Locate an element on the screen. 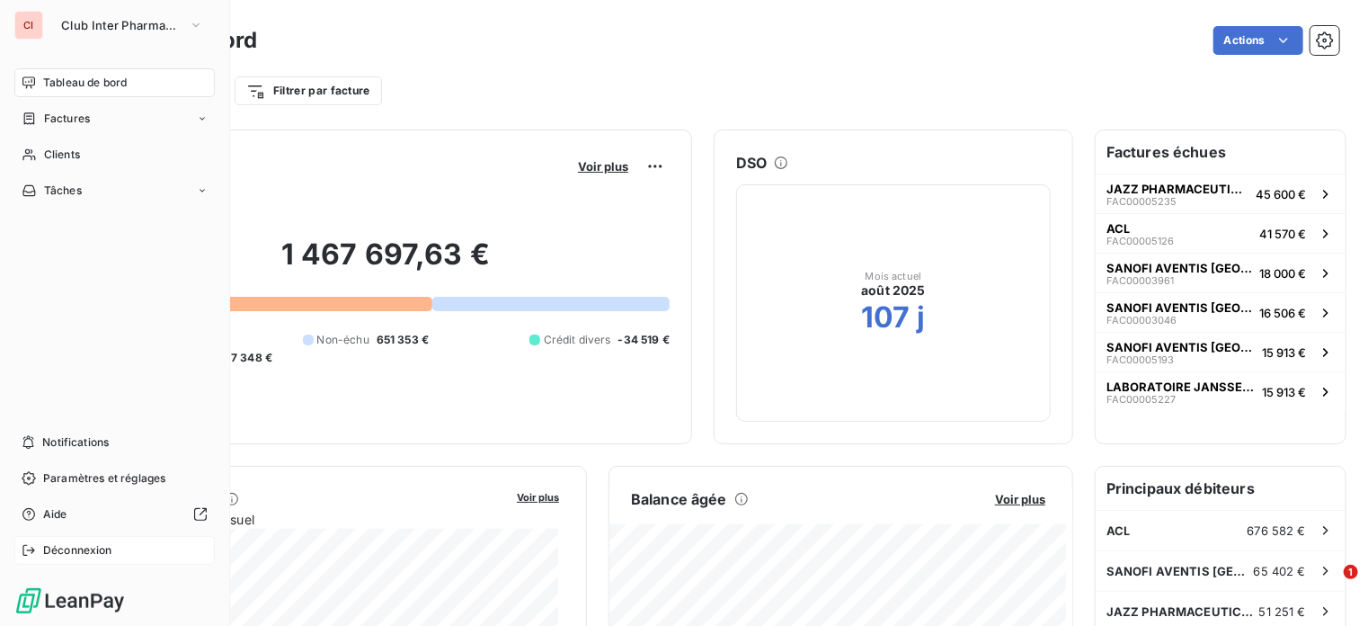  span: FAC00005193 is located at coordinates (1140, 360).